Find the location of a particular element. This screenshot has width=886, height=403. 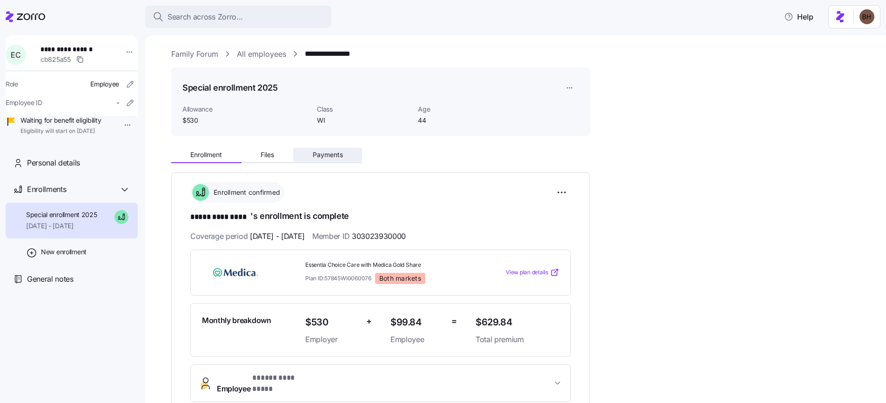

img: c3c218ad70e66eeb89914ccc98a2927c is located at coordinates (866, 17).